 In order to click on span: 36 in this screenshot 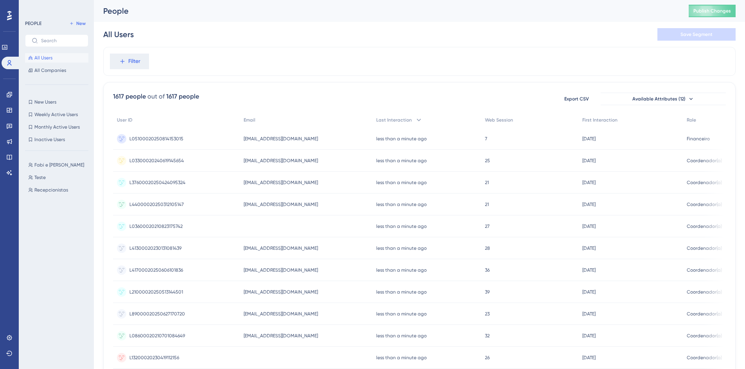, I will do `click(487, 270)`.